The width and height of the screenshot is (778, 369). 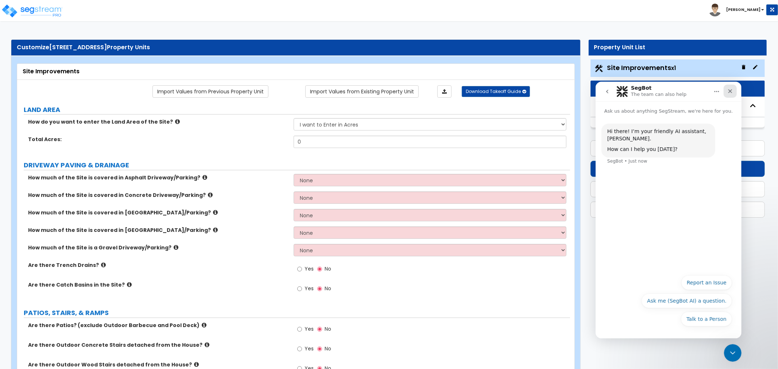 What do you see at coordinates (297, 165) in the screenshot?
I see `label: DRIVEWAY PAVING & DRAINAGE` at bounding box center [297, 165].